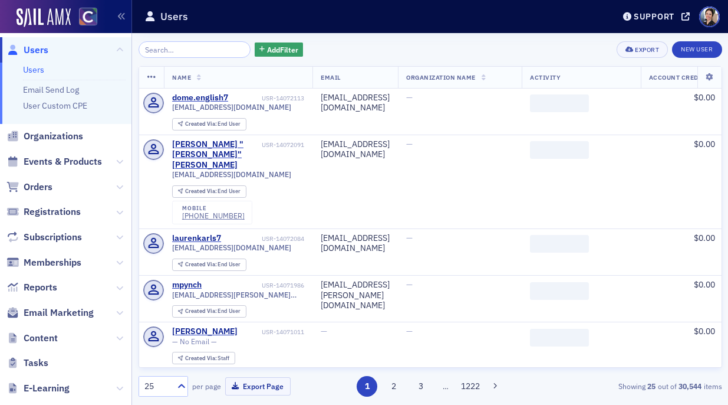  Describe the element at coordinates (647, 50) in the screenshot. I see `div: Export` at that location.